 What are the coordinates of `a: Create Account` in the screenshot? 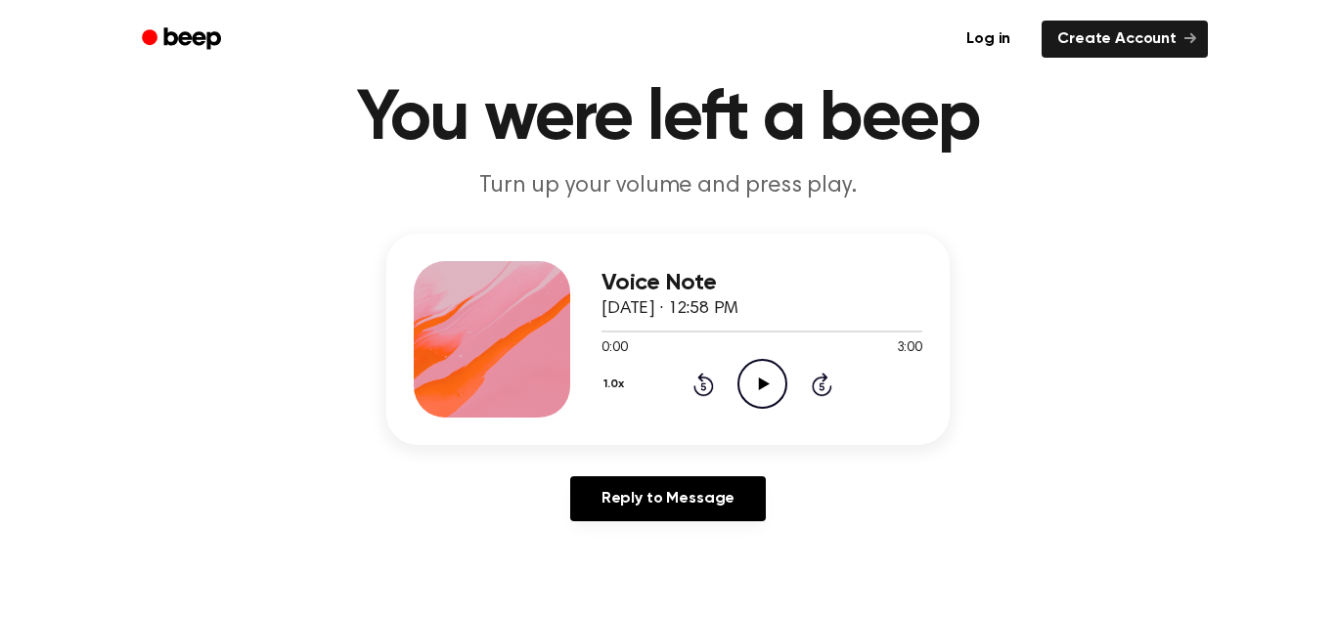 It's located at (1125, 39).